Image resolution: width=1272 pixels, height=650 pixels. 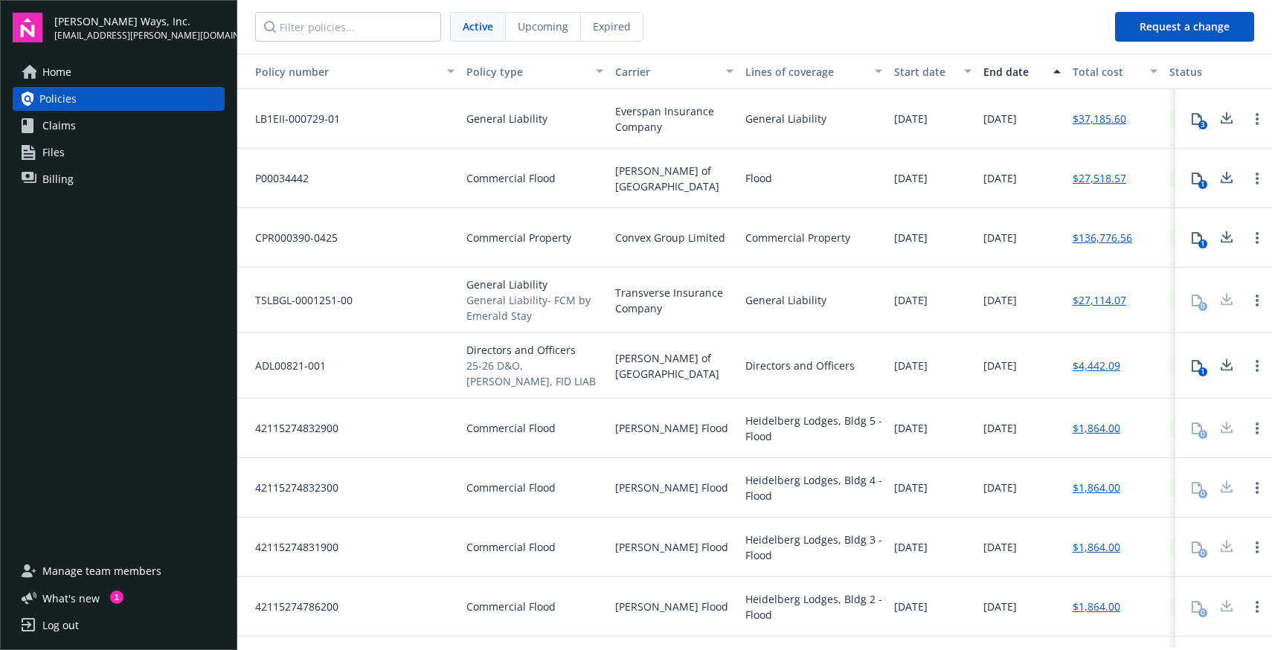 I want to click on div: Total cost, so click(x=1107, y=71).